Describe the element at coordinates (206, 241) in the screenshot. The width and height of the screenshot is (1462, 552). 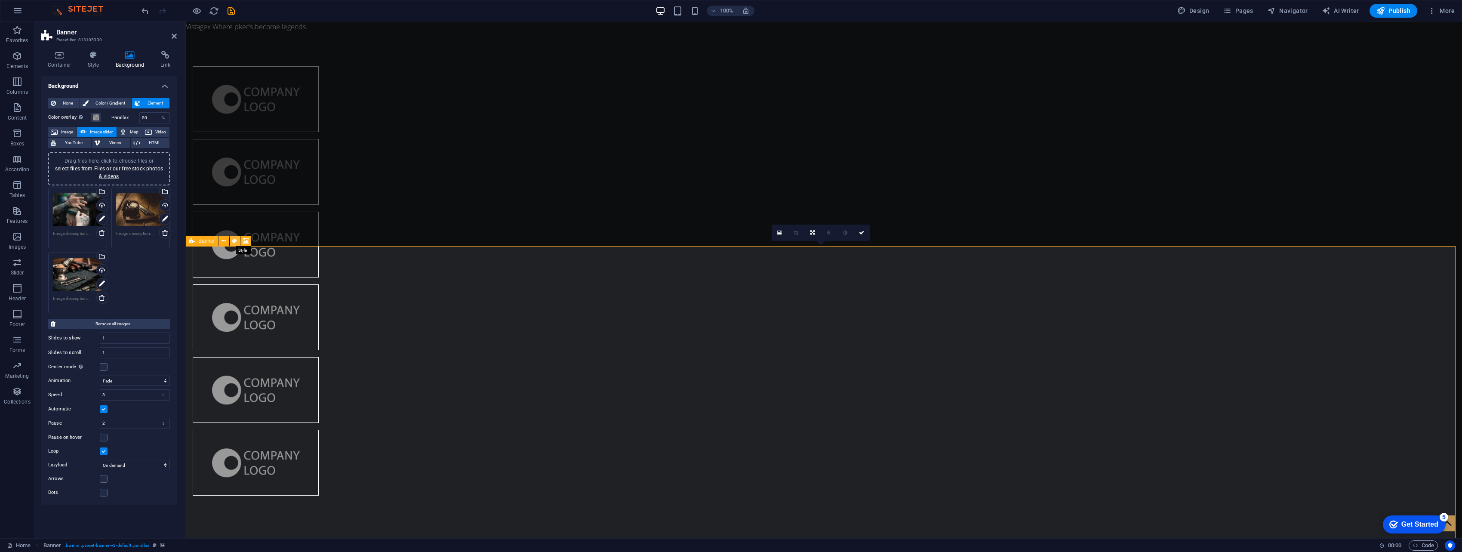
I see `span: Banner` at that location.